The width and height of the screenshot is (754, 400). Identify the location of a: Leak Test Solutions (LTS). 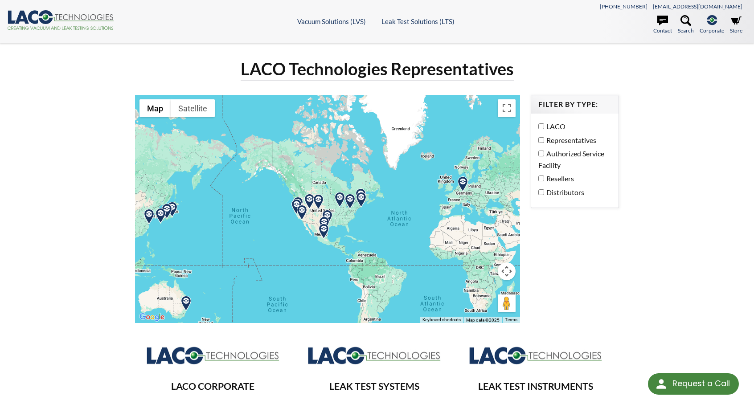
(418, 21).